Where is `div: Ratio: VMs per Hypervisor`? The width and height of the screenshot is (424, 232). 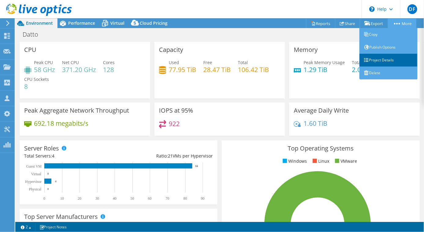
div: Ratio: VMs per Hypervisor is located at coordinates (166, 156).